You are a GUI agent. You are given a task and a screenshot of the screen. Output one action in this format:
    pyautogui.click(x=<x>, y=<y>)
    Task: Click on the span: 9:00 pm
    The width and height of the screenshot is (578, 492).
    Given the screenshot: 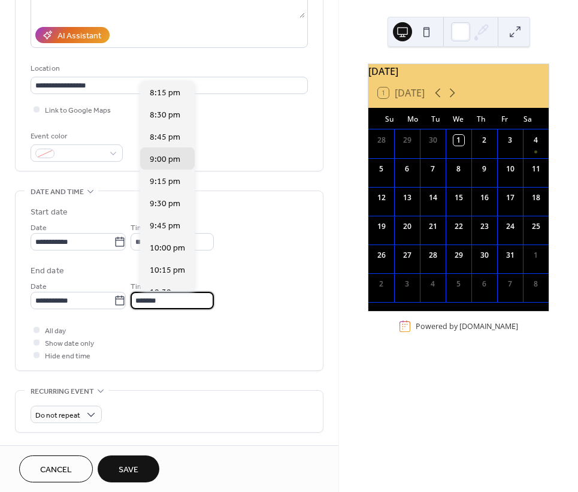 What is the action you would take?
    pyautogui.click(x=165, y=159)
    